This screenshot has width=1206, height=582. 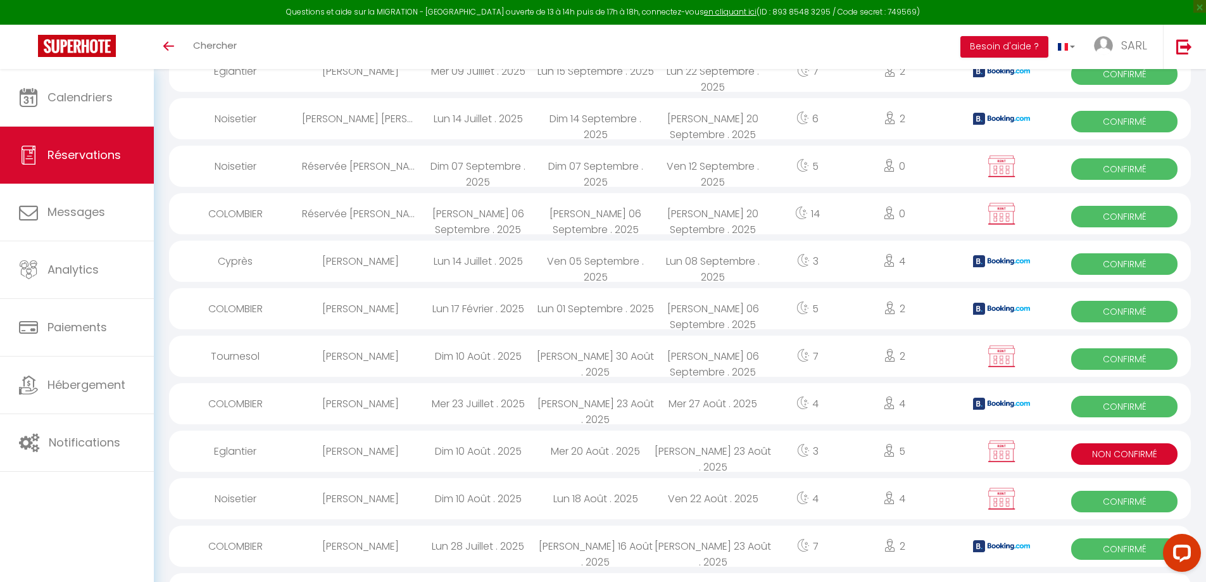 What do you see at coordinates (215, 45) in the screenshot?
I see `span: Chercher` at bounding box center [215, 45].